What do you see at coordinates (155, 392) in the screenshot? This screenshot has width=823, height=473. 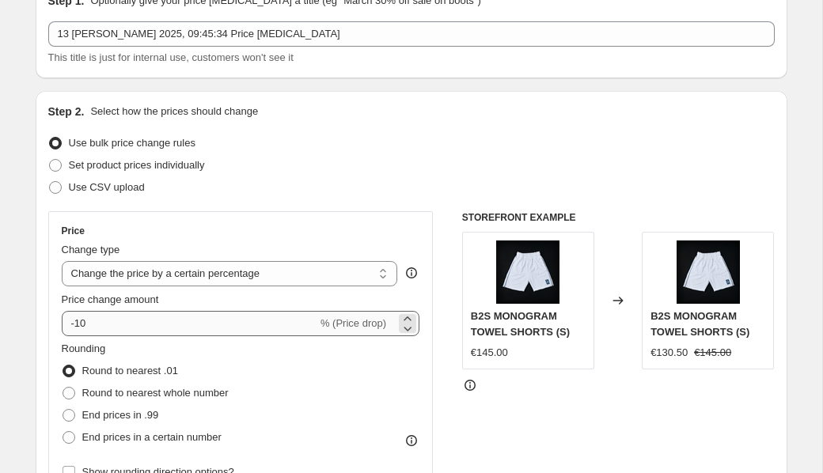 I see `span: Round to nearest whole number` at bounding box center [155, 392].